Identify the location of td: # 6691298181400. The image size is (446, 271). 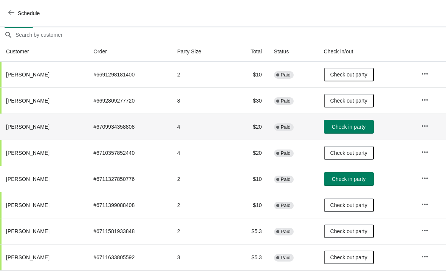
(129, 74).